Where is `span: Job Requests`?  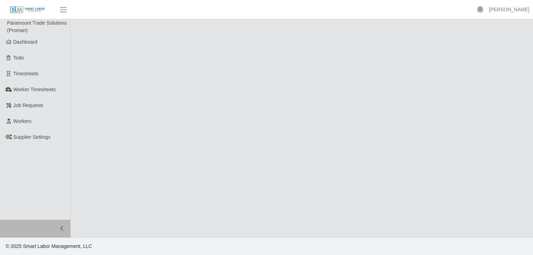 span: Job Requests is located at coordinates (29, 105).